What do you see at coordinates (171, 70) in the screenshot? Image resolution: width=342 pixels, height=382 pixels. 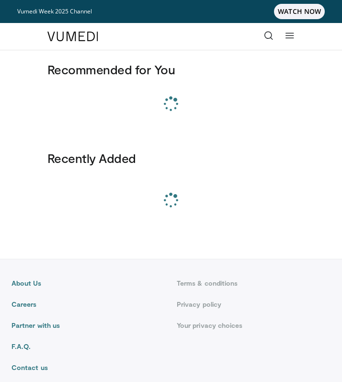 I see `h3: Recommended for You` at bounding box center [171, 70].